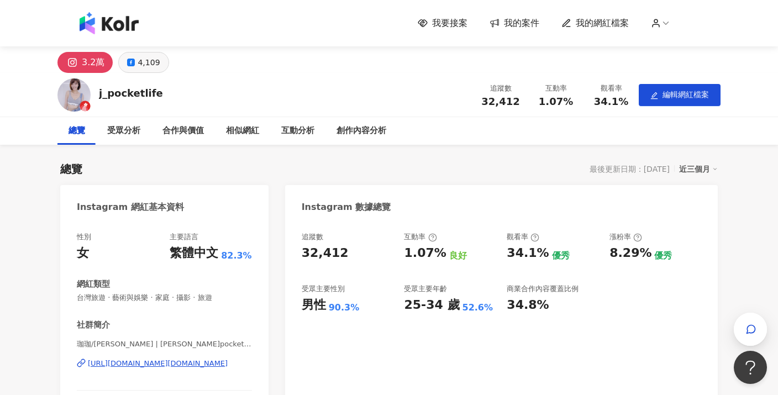  Describe the element at coordinates (500, 101) in the screenshot. I see `span: 32,412` at that location.